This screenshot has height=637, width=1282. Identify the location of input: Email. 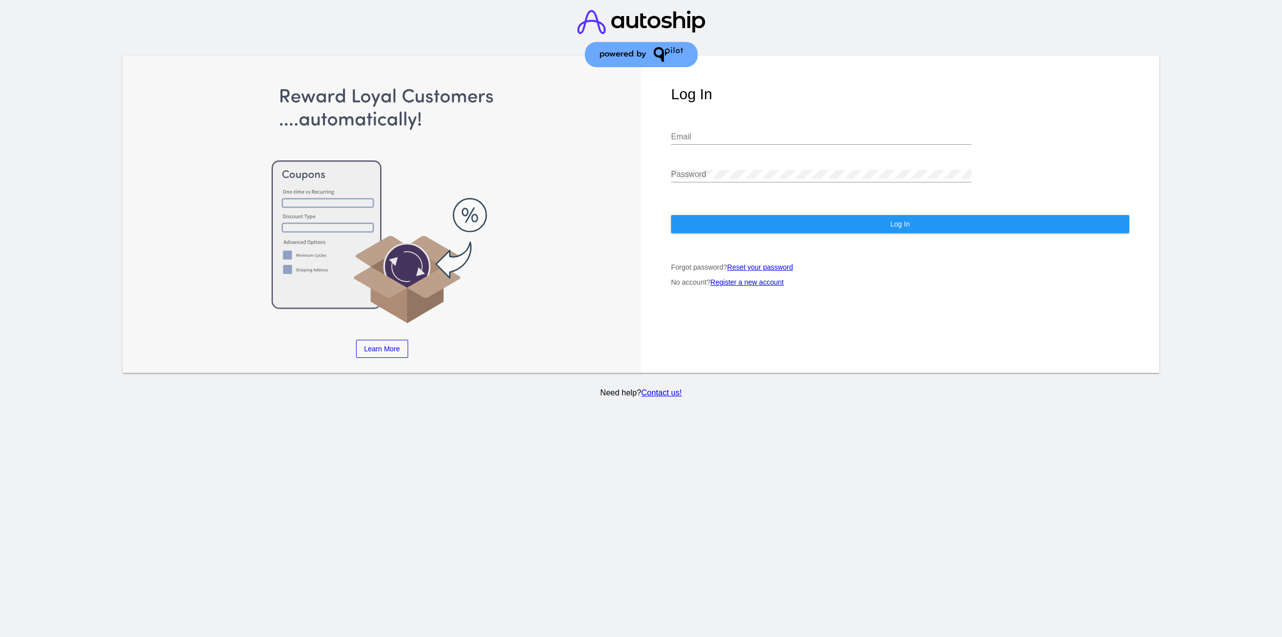
(822, 137).